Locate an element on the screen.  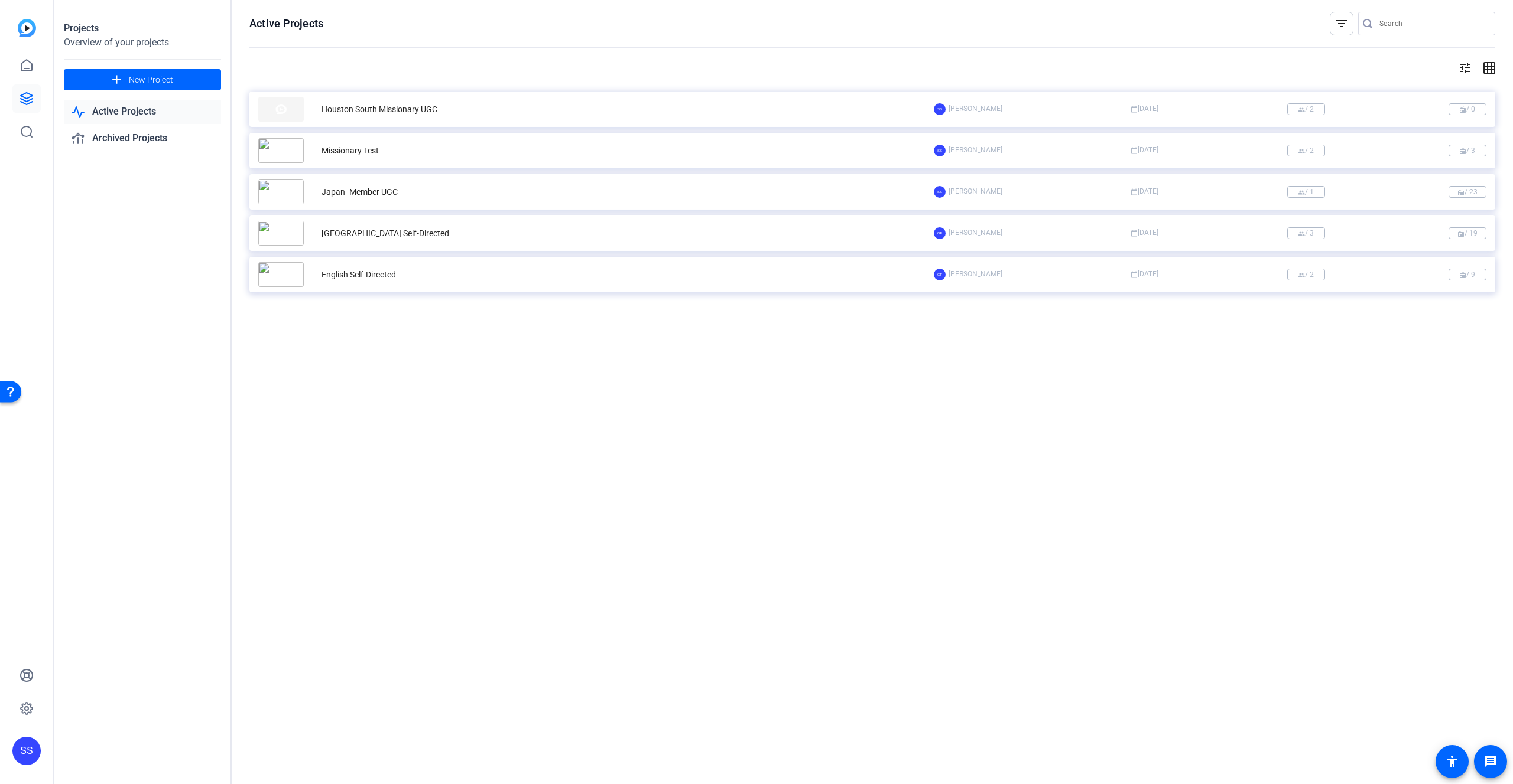
img: placeholder.jpg is located at coordinates (281, 109).